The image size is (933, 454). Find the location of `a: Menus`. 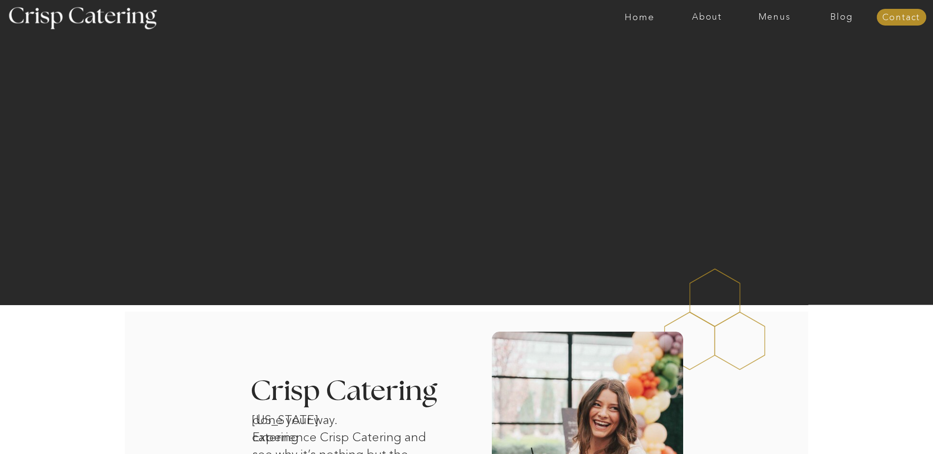

a: Menus is located at coordinates (774, 17).